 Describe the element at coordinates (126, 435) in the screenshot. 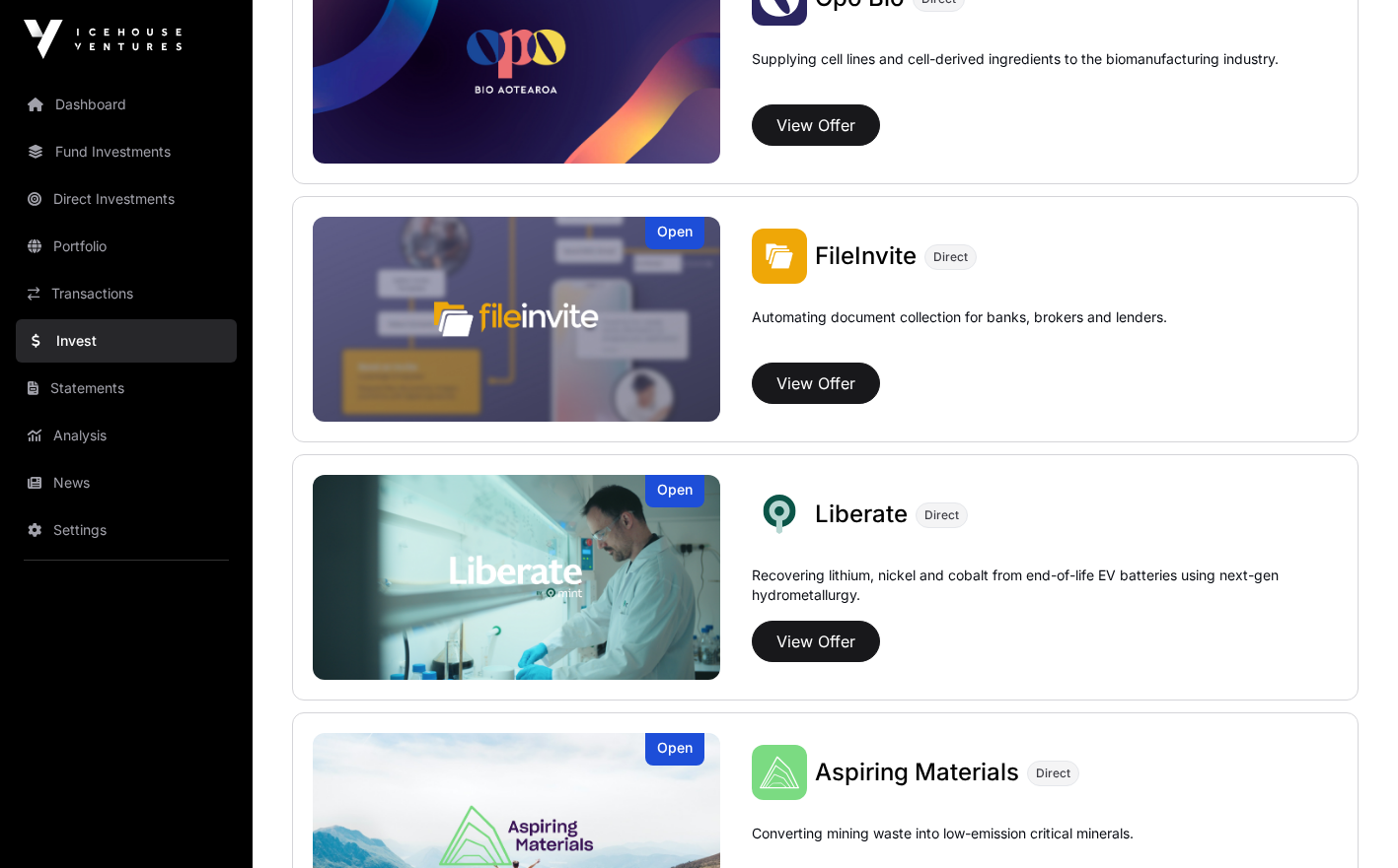

I see `a: Analysis` at that location.